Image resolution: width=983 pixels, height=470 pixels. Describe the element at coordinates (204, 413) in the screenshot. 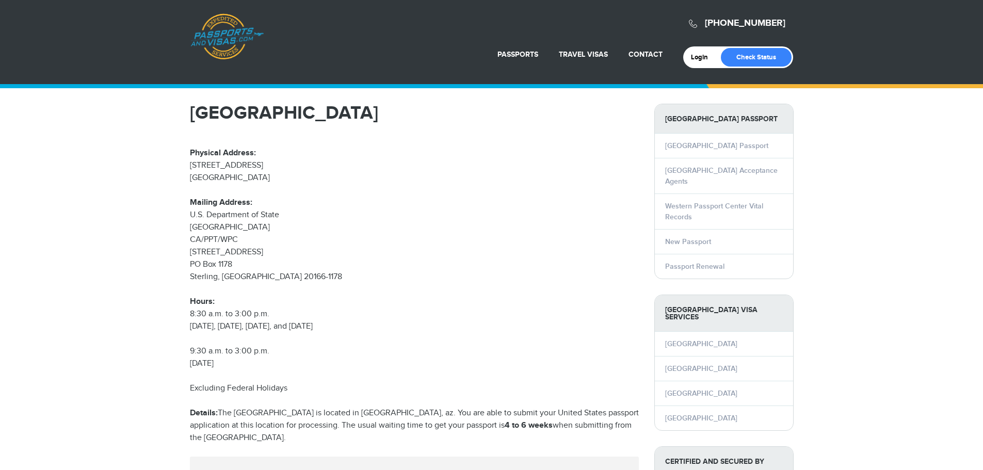

I see `strong: Details:` at that location.